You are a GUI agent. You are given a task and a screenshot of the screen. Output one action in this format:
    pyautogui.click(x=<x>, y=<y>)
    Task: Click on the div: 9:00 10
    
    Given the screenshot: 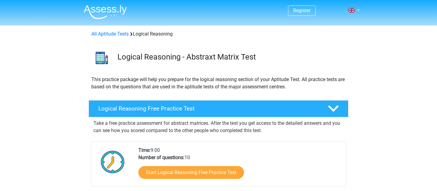 What is the action you would take?
    pyautogui.click(x=239, y=166)
    